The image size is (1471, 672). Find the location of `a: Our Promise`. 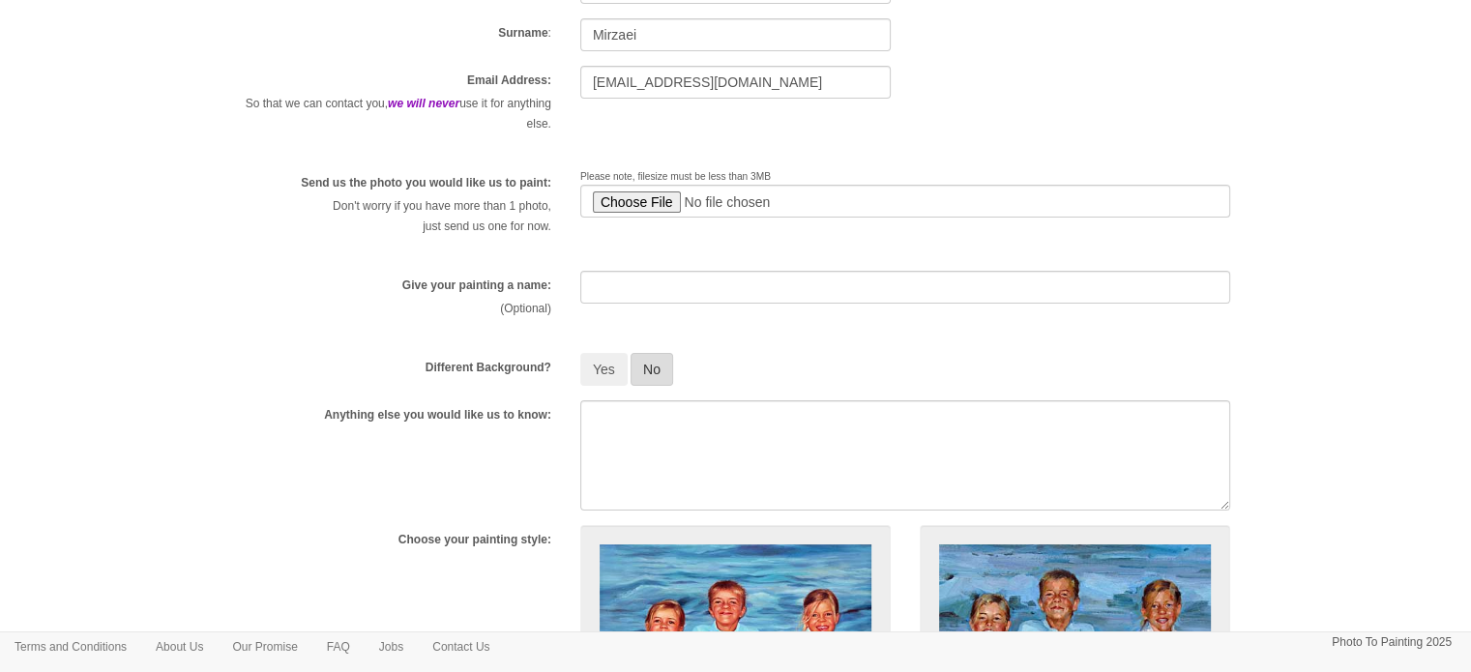

a: Our Promise is located at coordinates (264, 647).